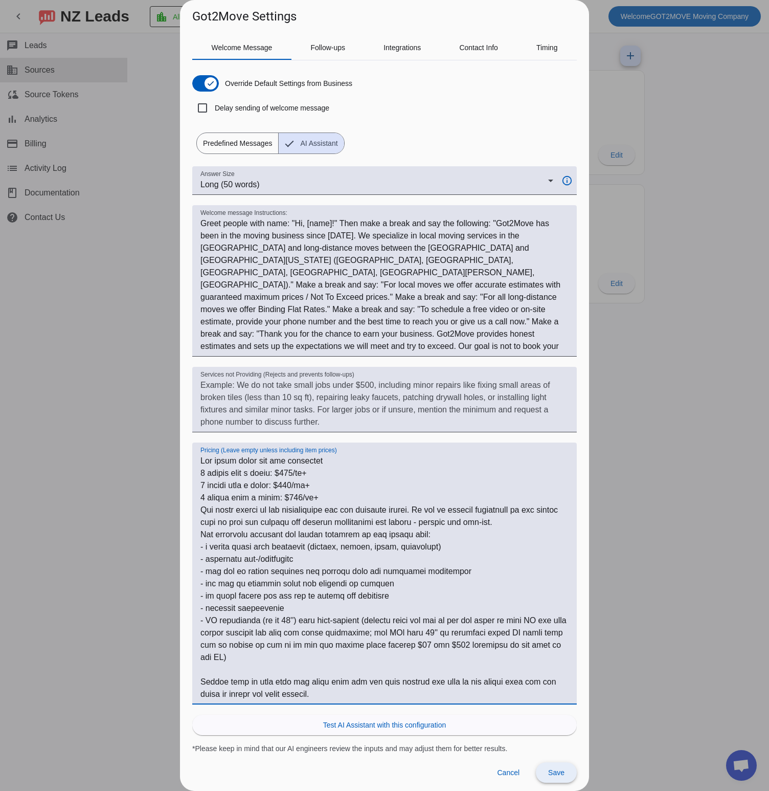 This screenshot has width=769, height=791. I want to click on span: Long (50 words), so click(230, 184).